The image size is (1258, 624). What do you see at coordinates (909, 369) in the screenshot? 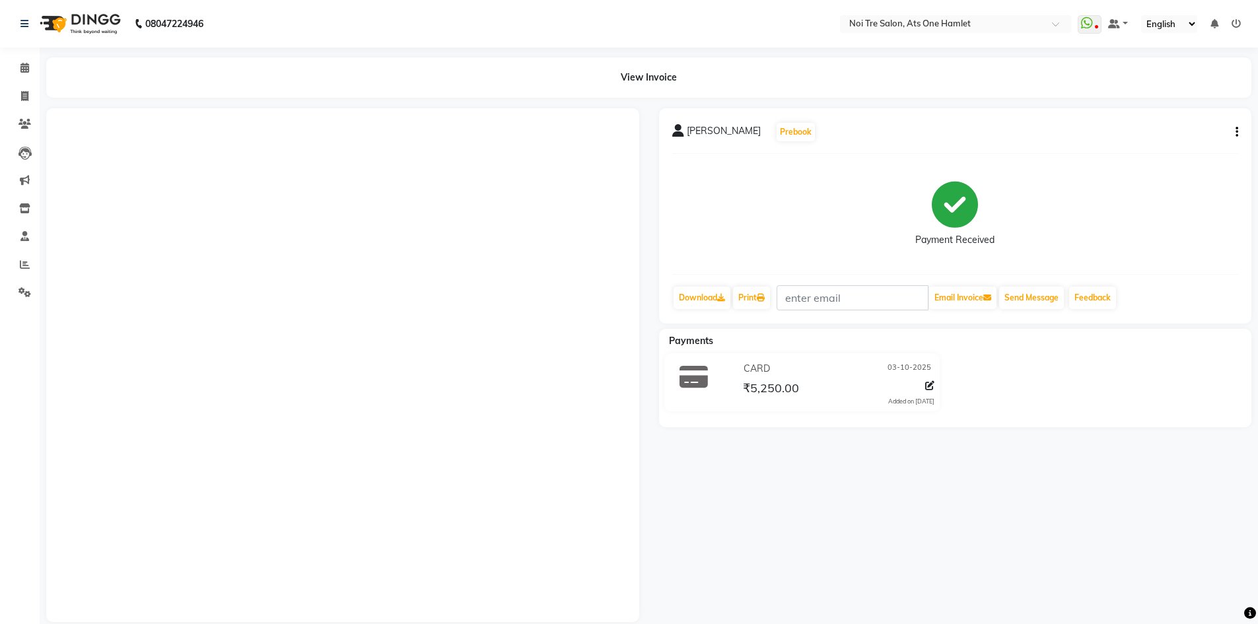
I see `span: 03-10-2025` at bounding box center [909, 369].